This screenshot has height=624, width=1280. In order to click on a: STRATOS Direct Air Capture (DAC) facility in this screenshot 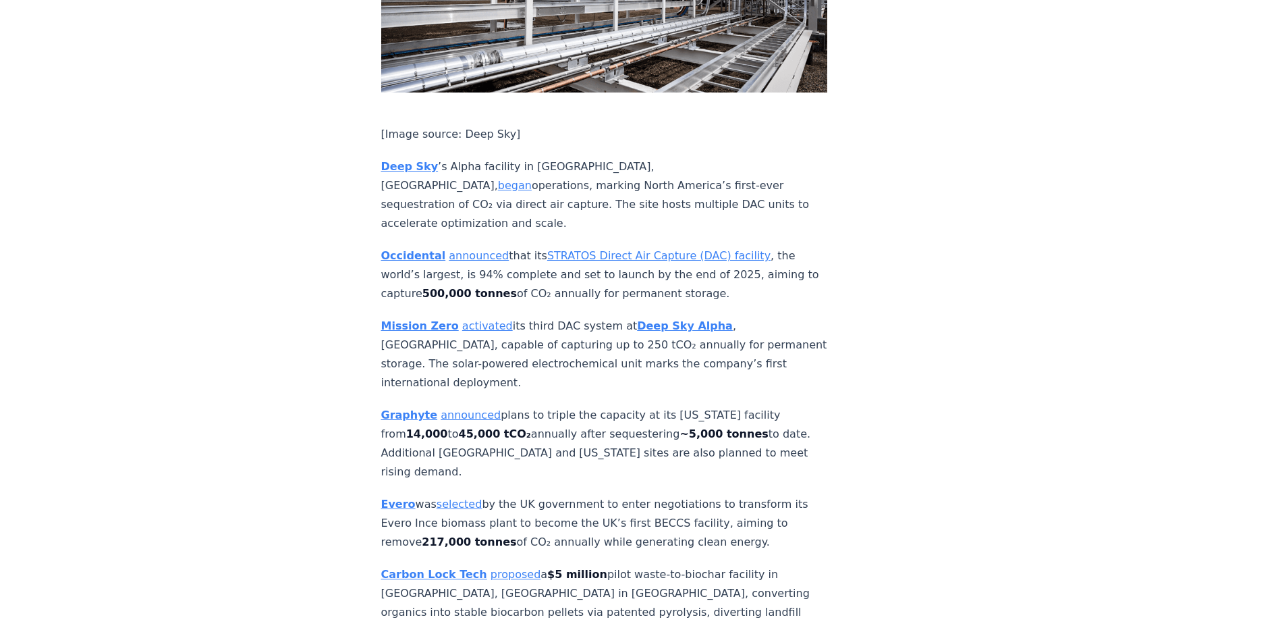, I will do `click(659, 255)`.